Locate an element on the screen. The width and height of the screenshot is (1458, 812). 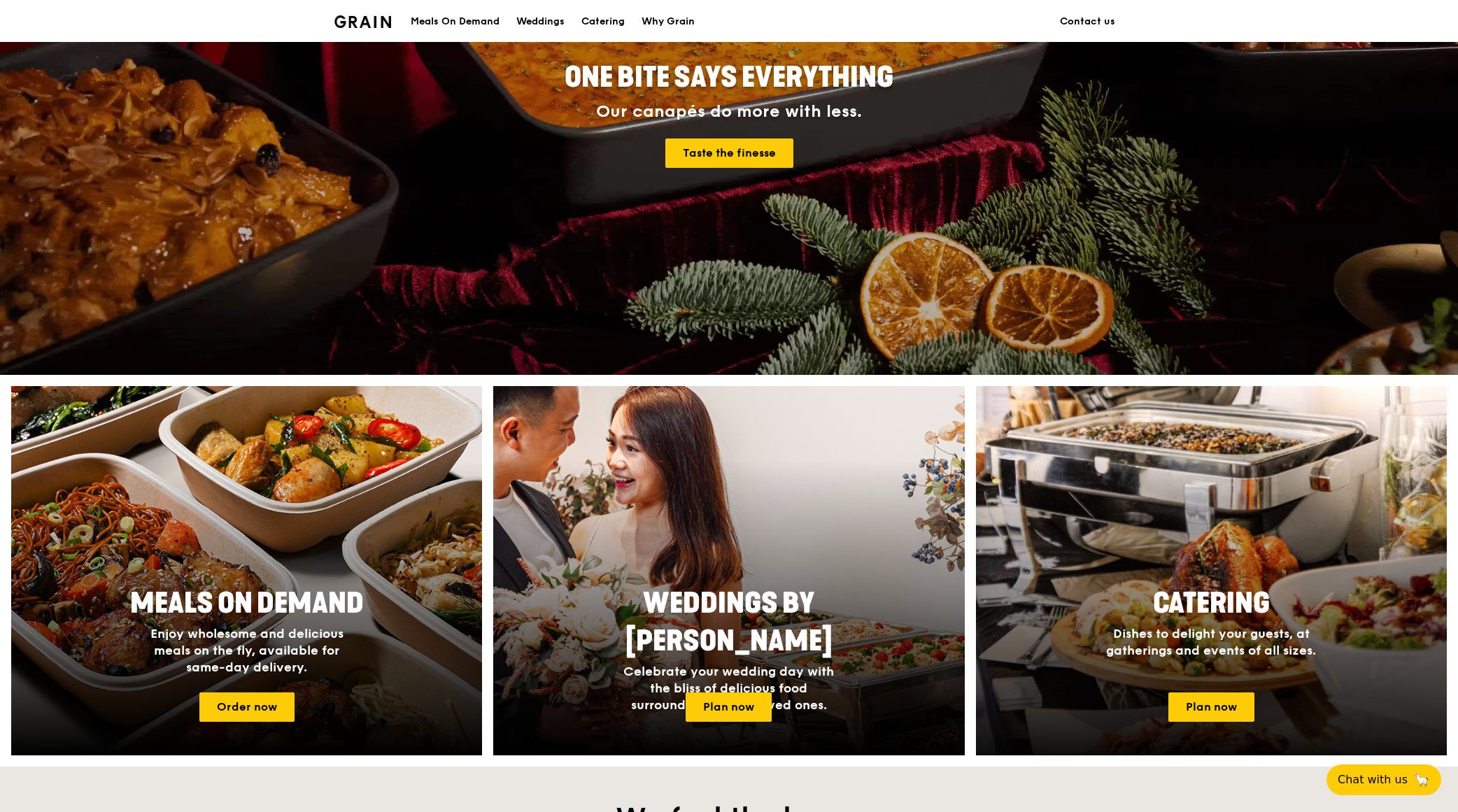
a: Why Grain is located at coordinates (669, 22).